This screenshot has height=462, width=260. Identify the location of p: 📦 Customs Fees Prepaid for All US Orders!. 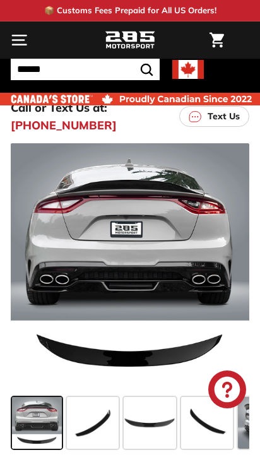
(130, 11).